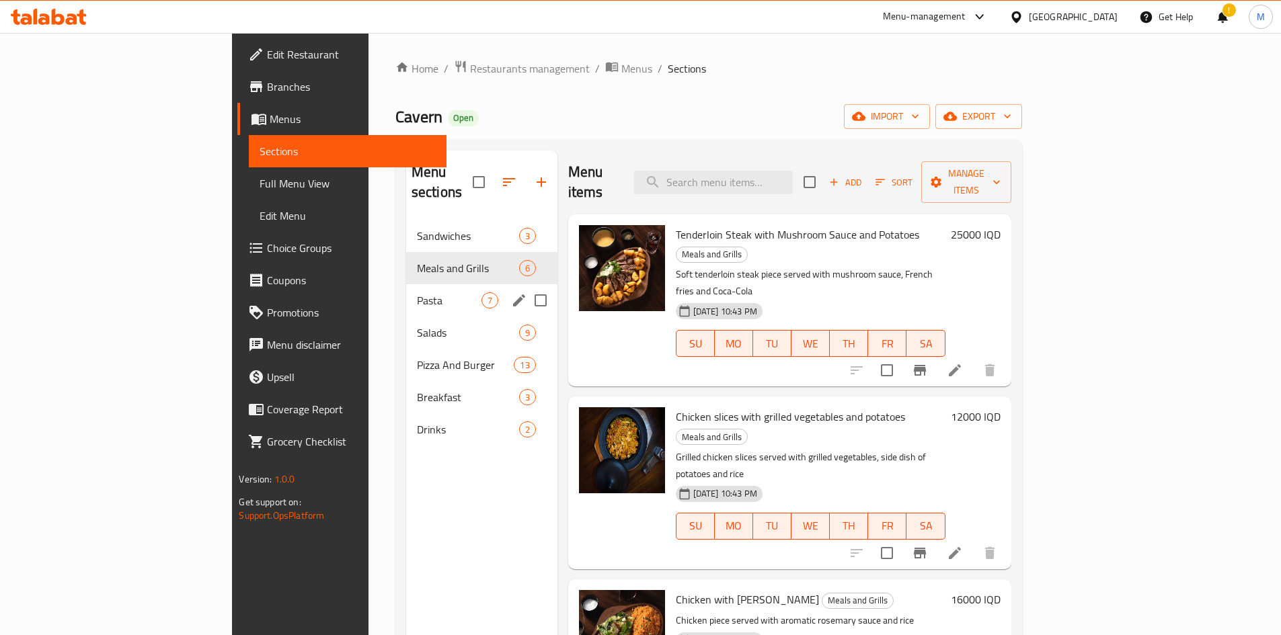 This screenshot has width=1281, height=635. Describe the element at coordinates (351, 377) in the screenshot. I see `span: Upsell` at that location.